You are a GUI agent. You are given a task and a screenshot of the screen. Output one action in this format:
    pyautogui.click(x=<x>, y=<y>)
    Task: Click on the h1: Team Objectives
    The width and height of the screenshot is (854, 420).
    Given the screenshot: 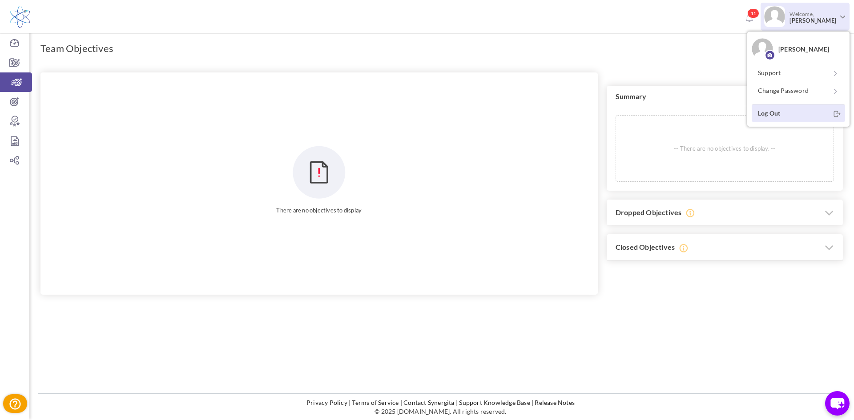 What is the action you would take?
    pyautogui.click(x=77, y=48)
    